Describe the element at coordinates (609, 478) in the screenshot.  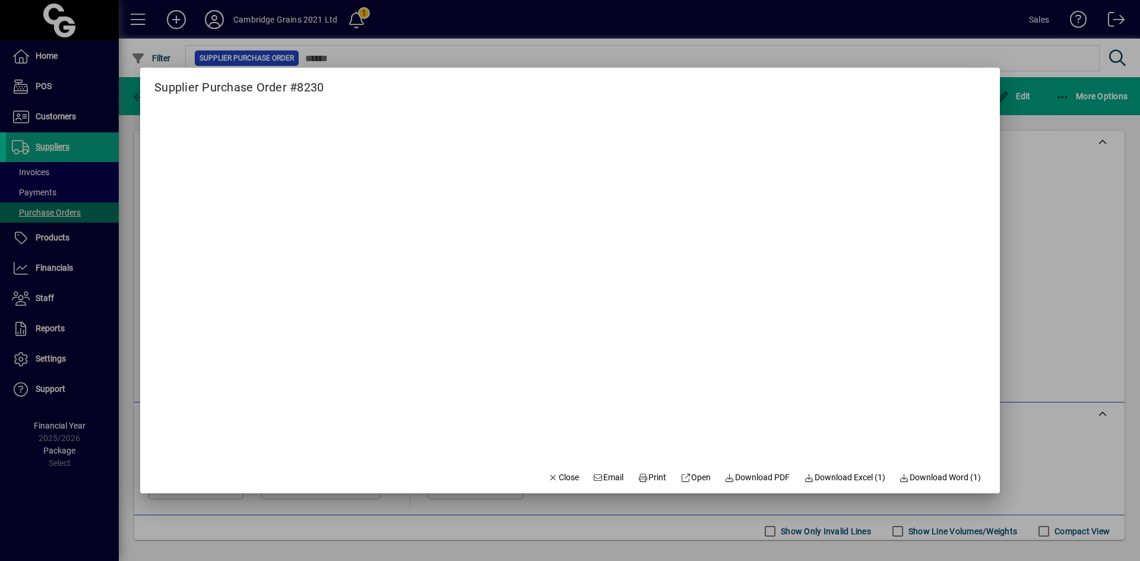
I see `button: Email` at that location.